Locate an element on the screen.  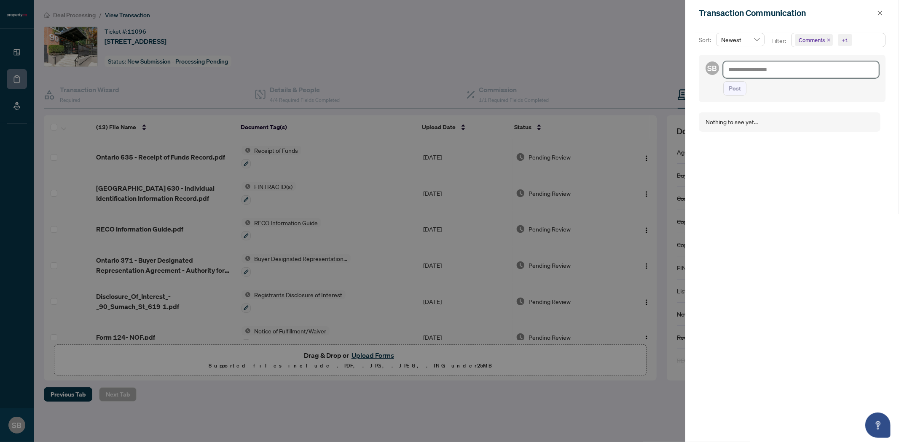
p: Filter: is located at coordinates (779, 41).